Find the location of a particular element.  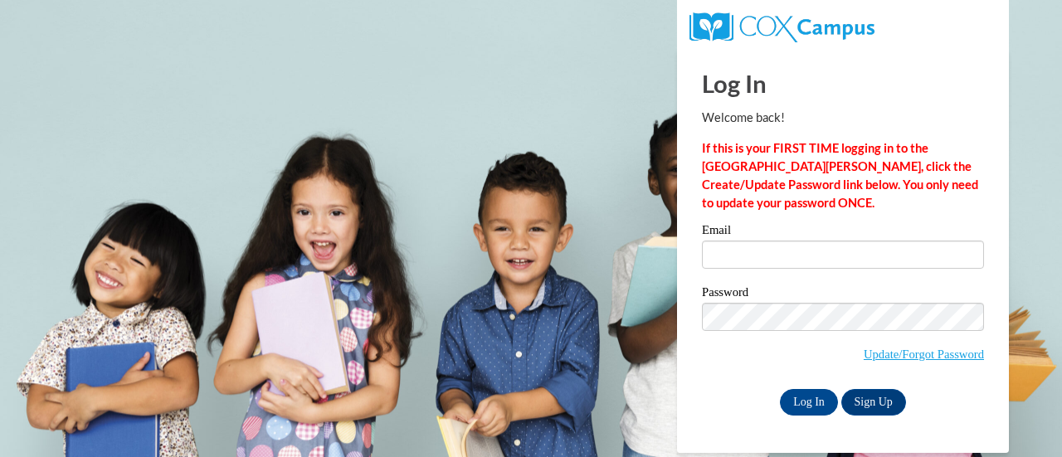

a: Sign Up is located at coordinates (874, 403).